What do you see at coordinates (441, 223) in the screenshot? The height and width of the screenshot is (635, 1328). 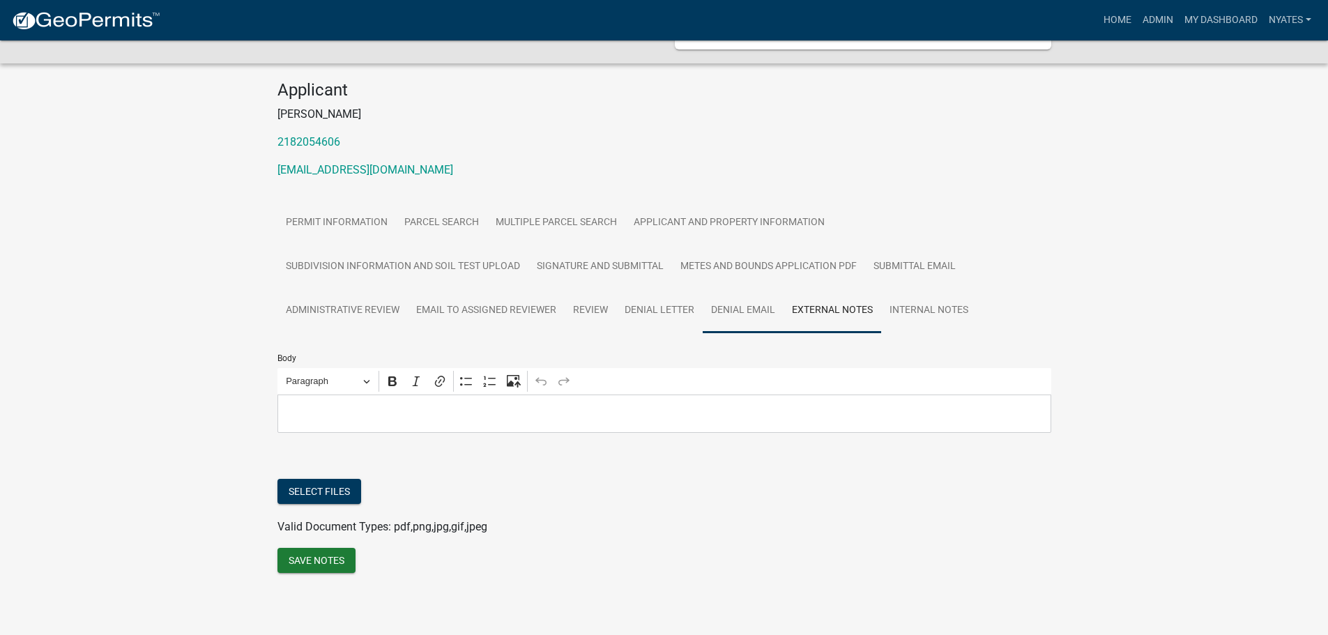 I see `a: Parcel search` at bounding box center [441, 223].